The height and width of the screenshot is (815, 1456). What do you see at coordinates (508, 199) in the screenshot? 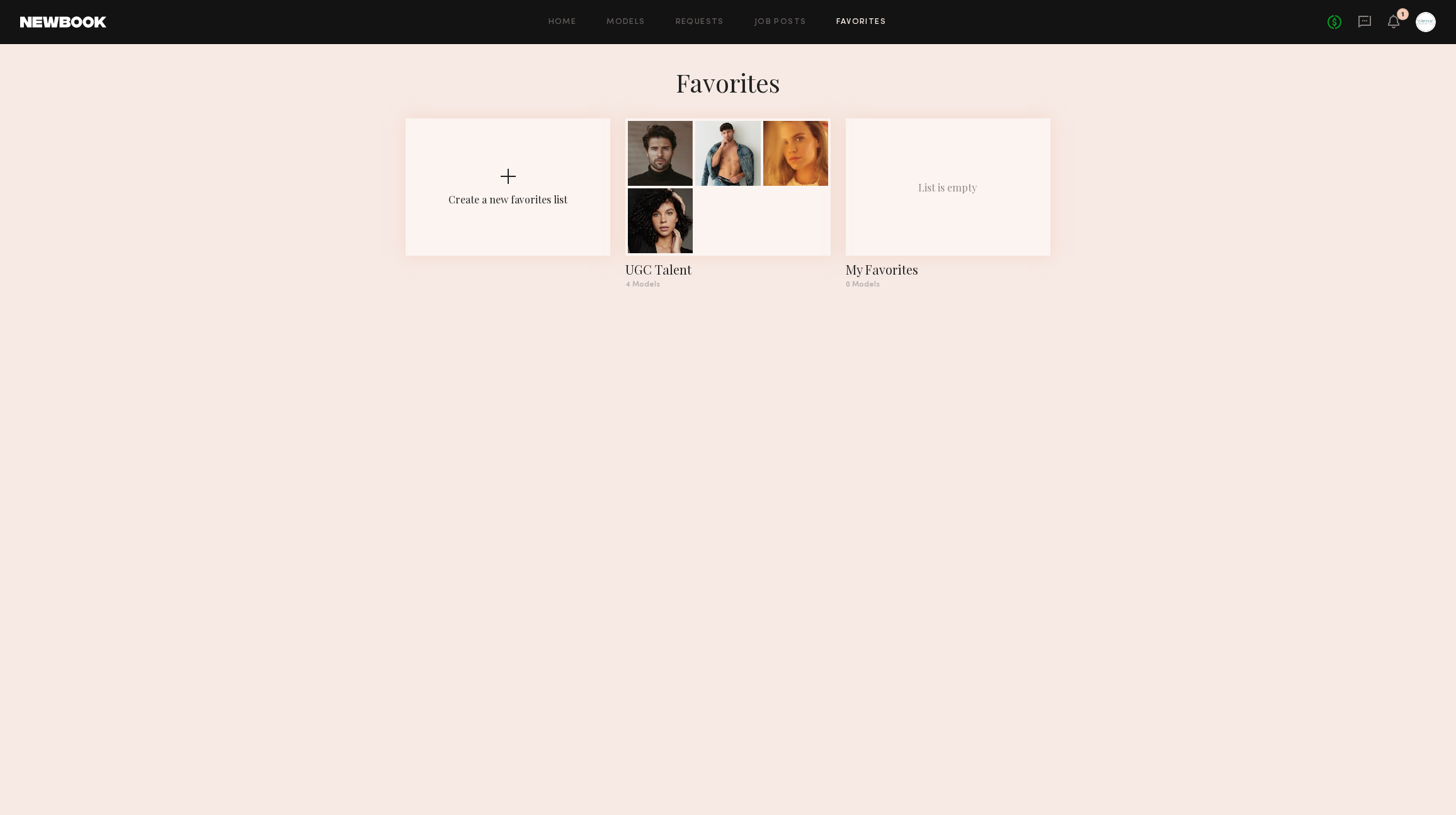
I see `div: Create a new favorites list` at bounding box center [508, 199].